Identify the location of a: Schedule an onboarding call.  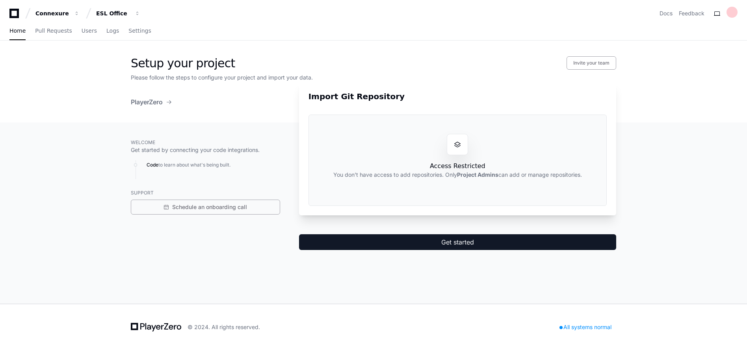
(205, 207).